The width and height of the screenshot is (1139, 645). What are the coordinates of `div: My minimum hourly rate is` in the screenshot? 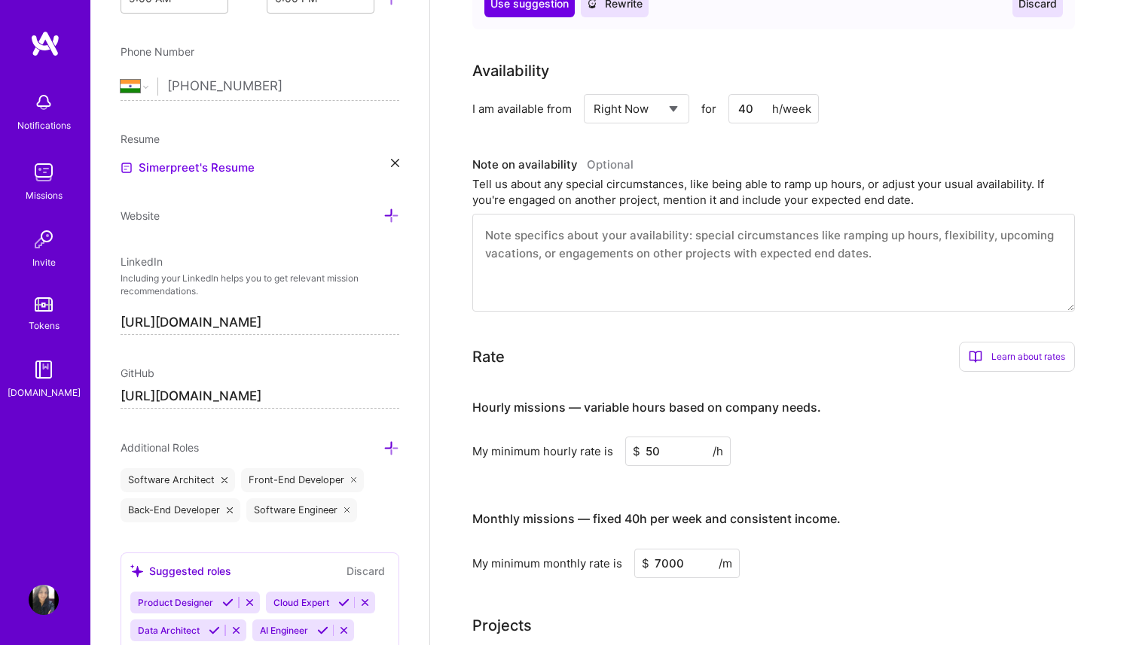 It's located at (542, 451).